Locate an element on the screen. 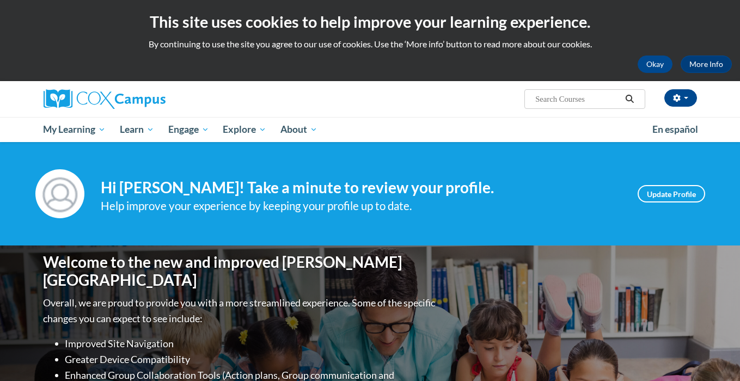 The width and height of the screenshot is (740, 381). span: Explore is located at coordinates (244, 130).